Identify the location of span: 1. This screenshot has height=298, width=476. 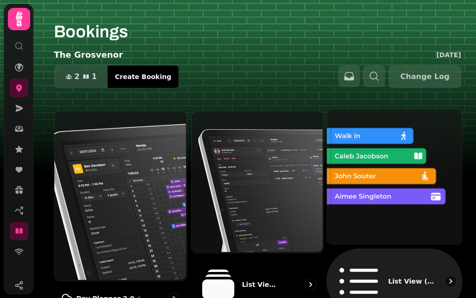
(94, 77).